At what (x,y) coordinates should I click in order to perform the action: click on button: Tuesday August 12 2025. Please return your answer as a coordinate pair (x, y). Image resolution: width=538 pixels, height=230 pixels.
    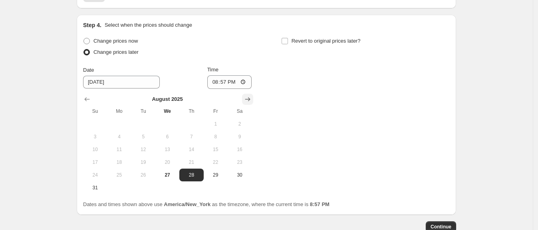
    Looking at the image, I should click on (143, 150).